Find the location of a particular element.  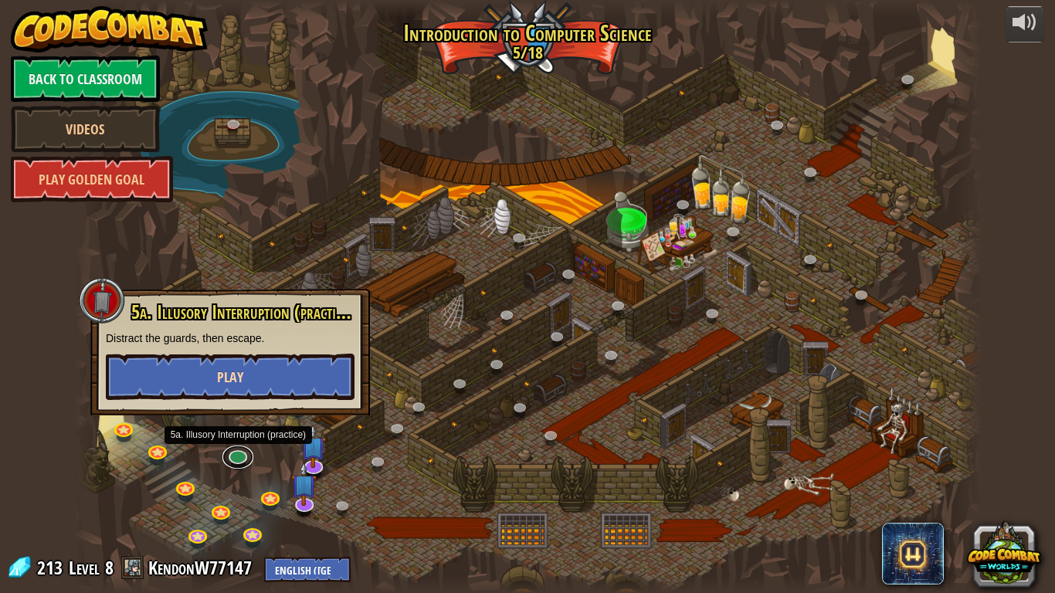

span: 5a. Illusory Interruption (practice) is located at coordinates (242, 312).